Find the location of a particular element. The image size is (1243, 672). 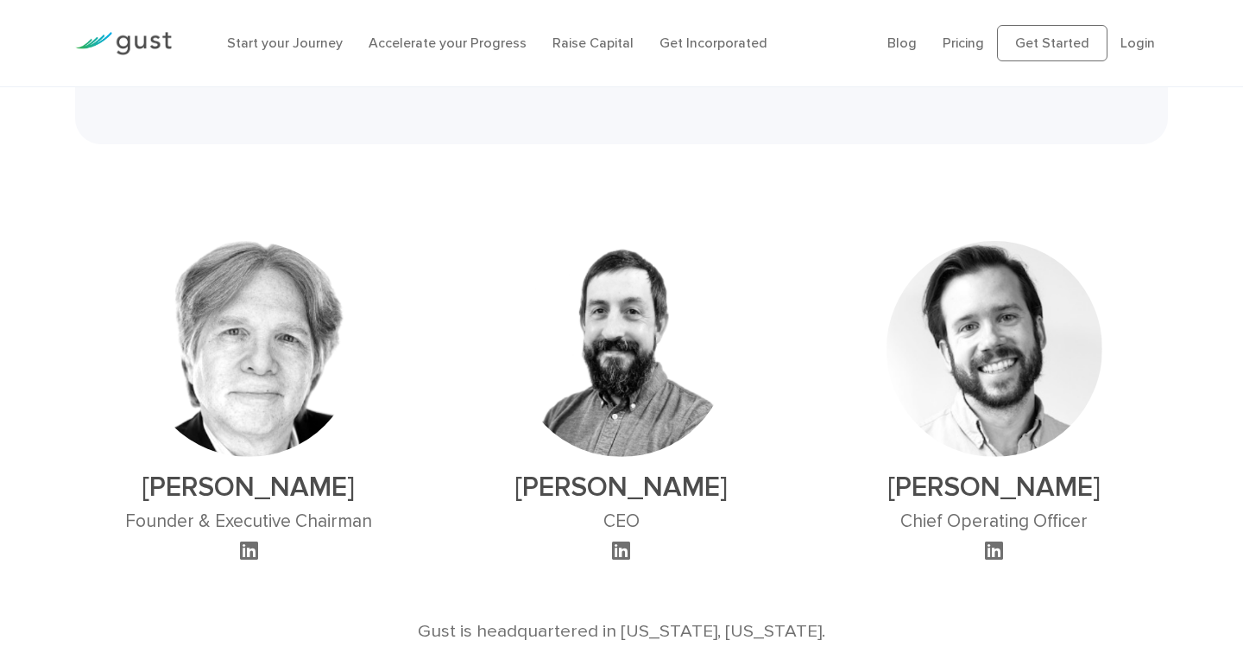

a: Accelerate your Progress is located at coordinates (447, 42).